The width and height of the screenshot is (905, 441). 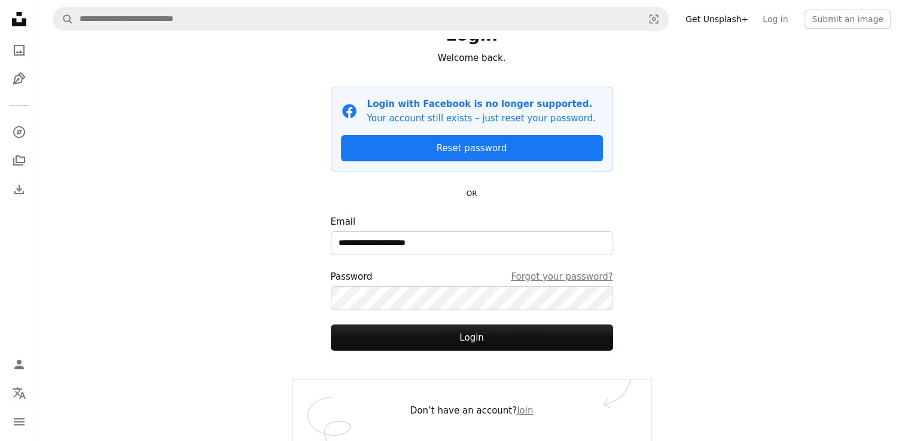 What do you see at coordinates (717, 19) in the screenshot?
I see `a: Get Unsplash+` at bounding box center [717, 19].